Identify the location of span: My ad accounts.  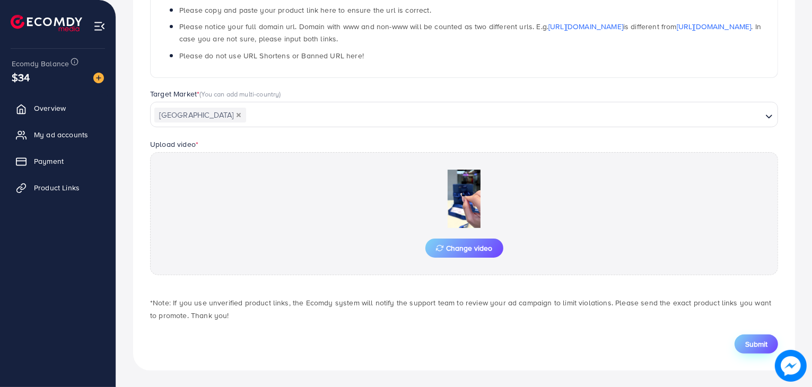
(61, 135).